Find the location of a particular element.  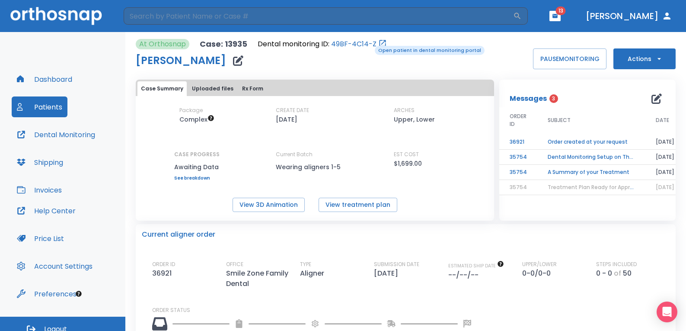

a: Account Settings is located at coordinates (54, 266).